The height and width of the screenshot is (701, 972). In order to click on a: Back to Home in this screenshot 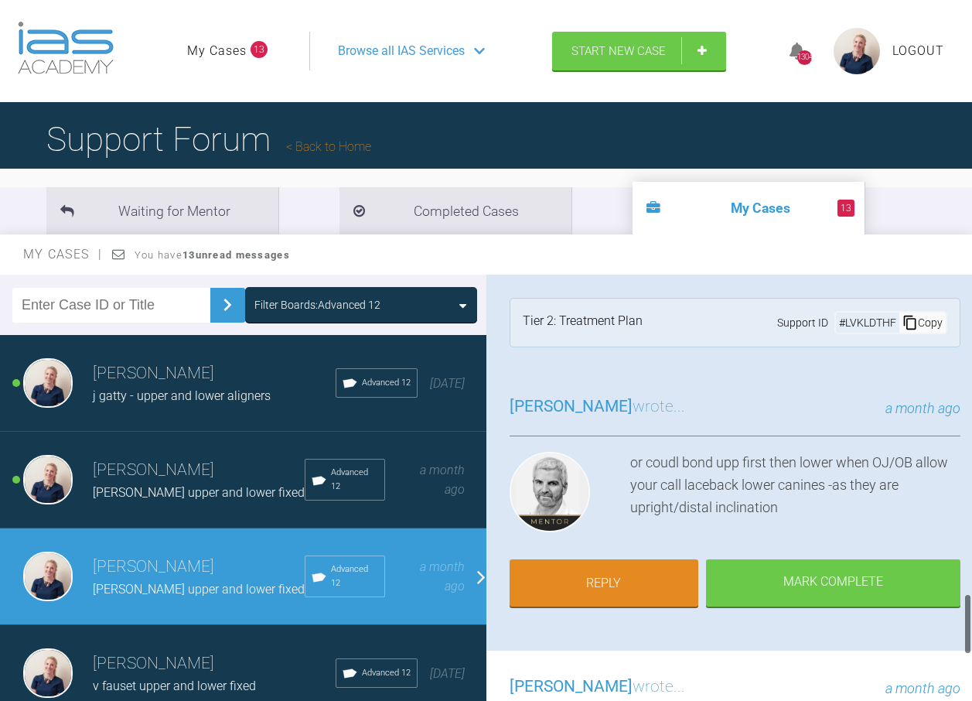, I will do `click(329, 146)`.